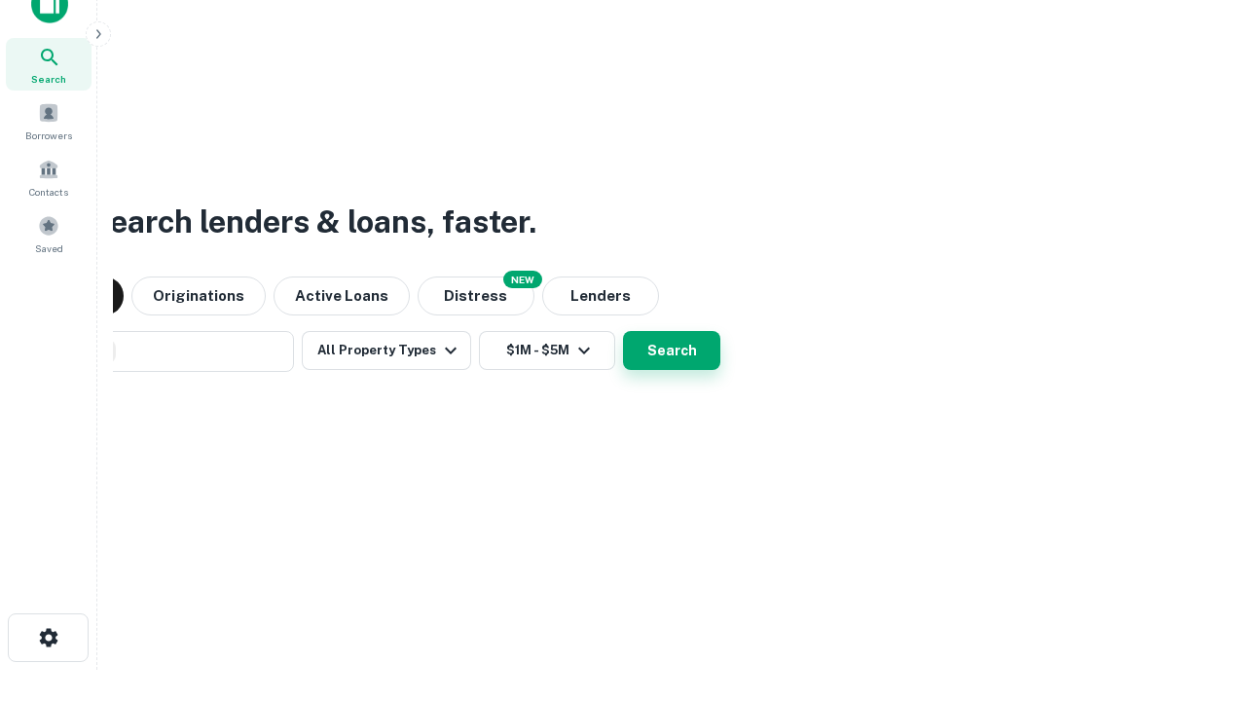 This screenshot has width=1246, height=701. What do you see at coordinates (342, 296) in the screenshot?
I see `button: Active Loans` at bounding box center [342, 296].